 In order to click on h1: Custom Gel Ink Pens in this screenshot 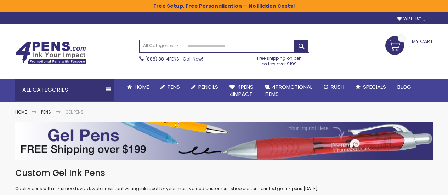, I will do `click(224, 173)`.